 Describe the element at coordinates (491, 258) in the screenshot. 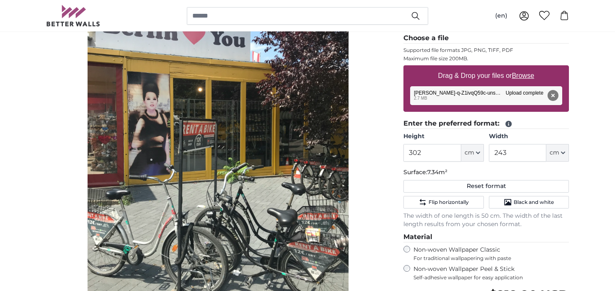

I see `span: For traditional wallpapering with paste` at that location.